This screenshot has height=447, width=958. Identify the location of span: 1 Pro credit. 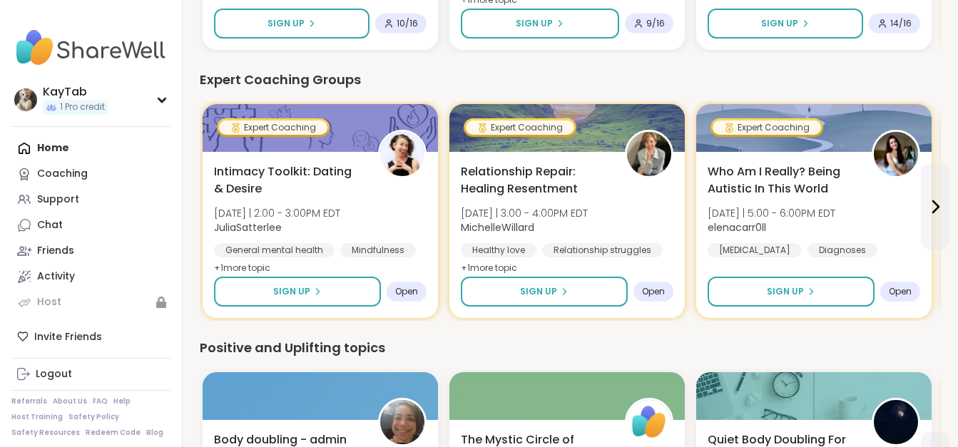
(82, 107).